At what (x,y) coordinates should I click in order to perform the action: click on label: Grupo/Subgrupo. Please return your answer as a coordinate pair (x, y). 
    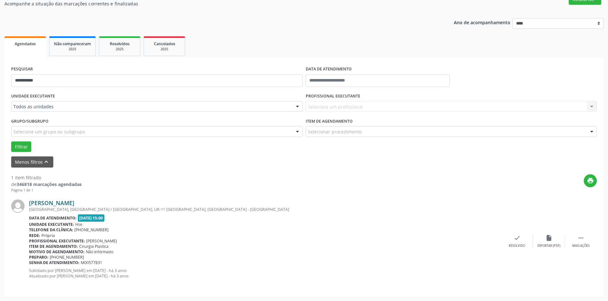
    Looking at the image, I should click on (30, 121).